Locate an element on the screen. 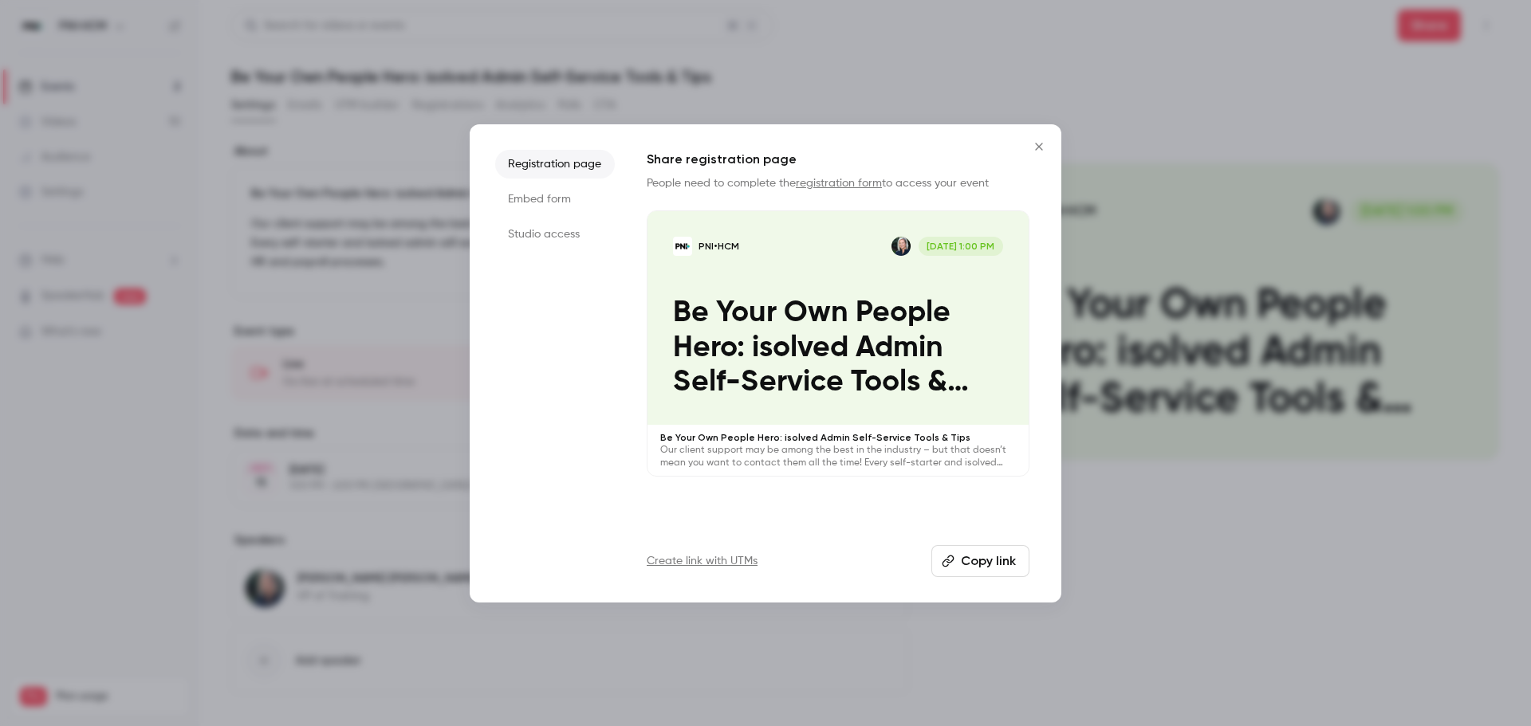 This screenshot has height=726, width=1531. button: Copy link is located at coordinates (980, 561).